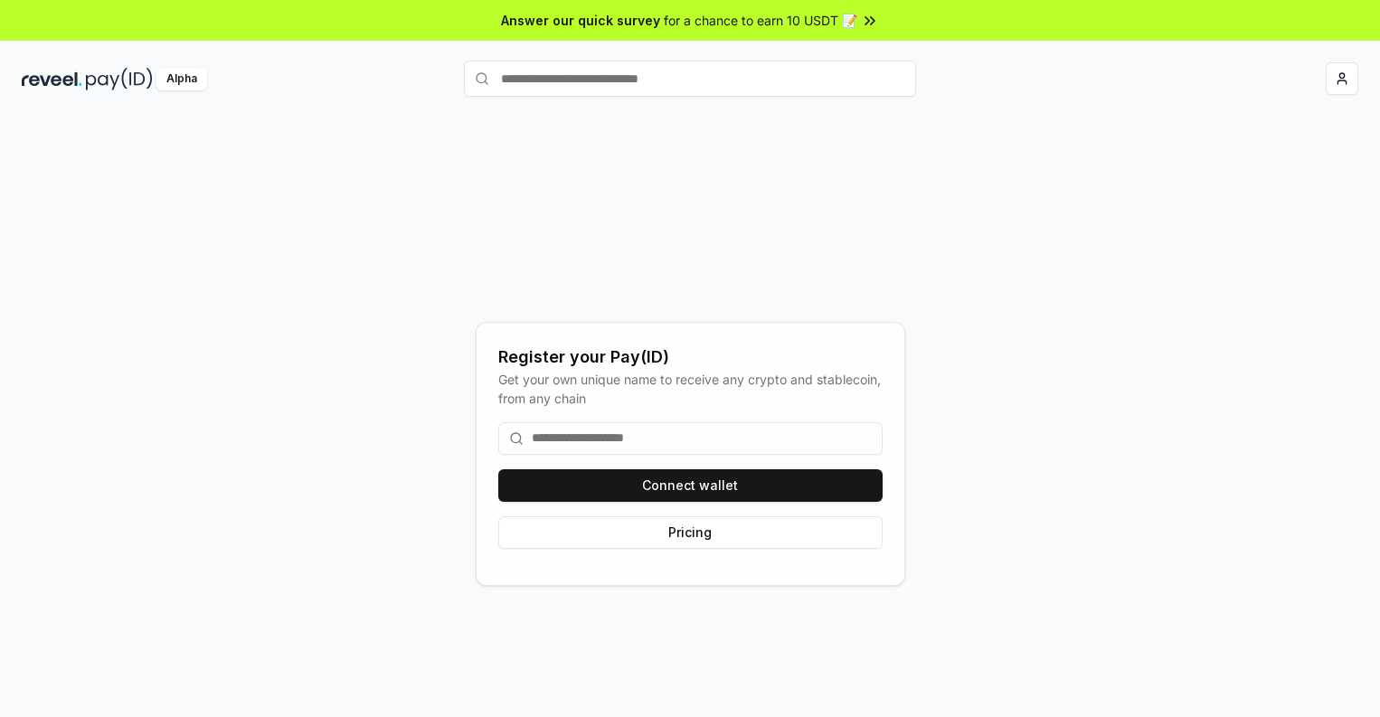 The width and height of the screenshot is (1380, 717). I want to click on div: Alpha, so click(182, 79).